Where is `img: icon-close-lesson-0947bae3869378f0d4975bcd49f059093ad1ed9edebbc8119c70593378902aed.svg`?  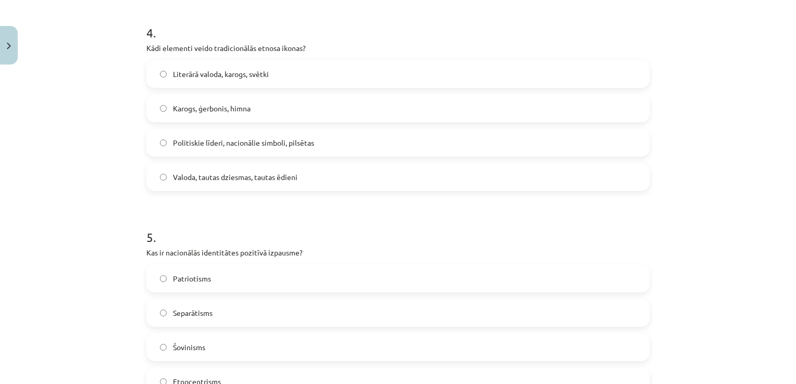 img: icon-close-lesson-0947bae3869378f0d4975bcd49f059093ad1ed9edebbc8119c70593378902aed.svg is located at coordinates (9, 46).